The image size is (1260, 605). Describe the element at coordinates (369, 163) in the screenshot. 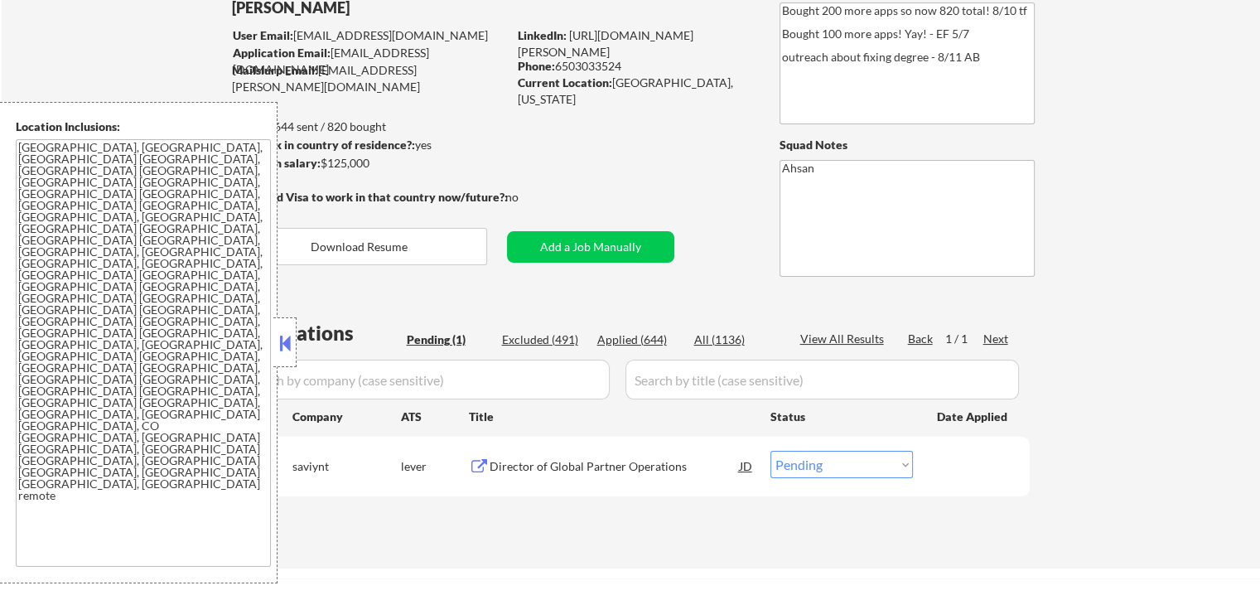

I see `div: $125,000` at that location.